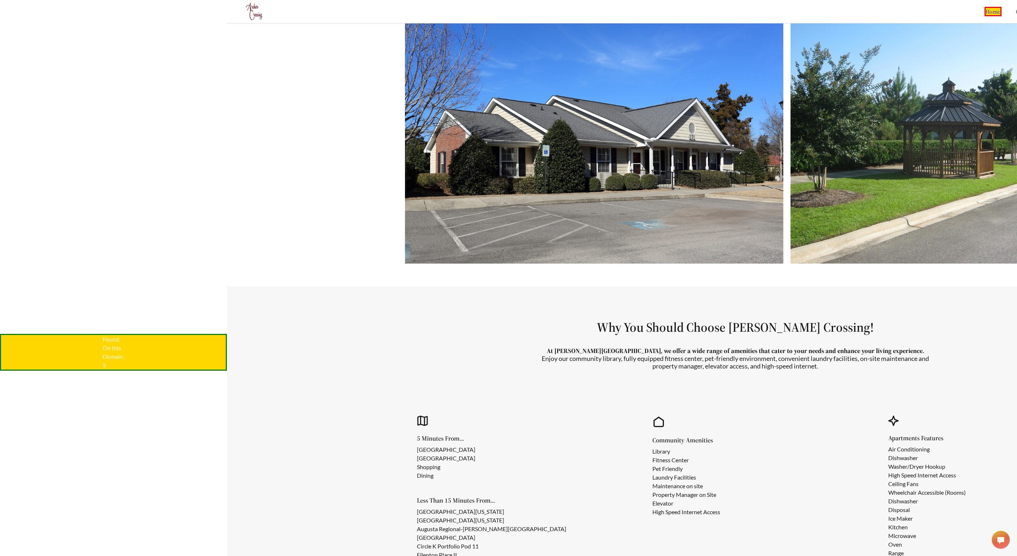  Describe the element at coordinates (686, 451) in the screenshot. I see `li: Library` at that location.